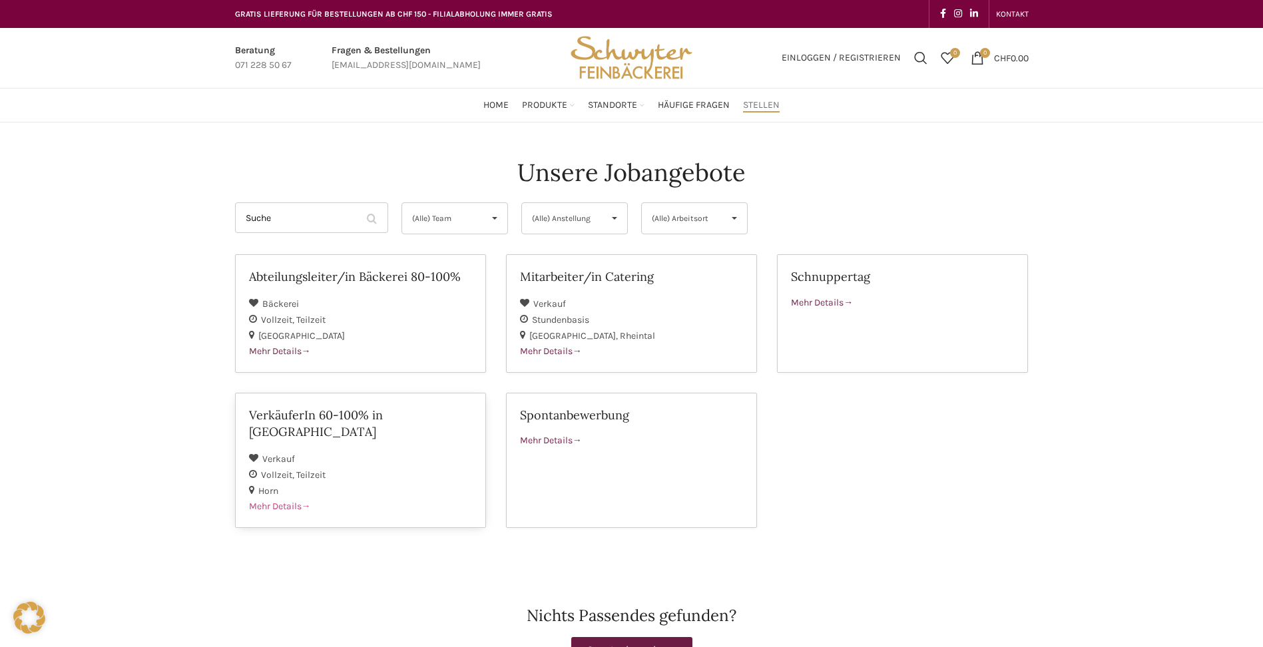  Describe the element at coordinates (631, 58) in the screenshot. I see `img: Bäckerei Schwyter` at that location.